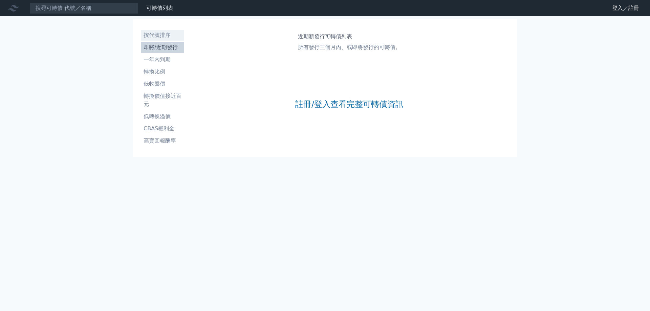 This screenshot has width=650, height=311. What do you see at coordinates (162, 35) in the screenshot?
I see `a: 按代號排序` at bounding box center [162, 35].